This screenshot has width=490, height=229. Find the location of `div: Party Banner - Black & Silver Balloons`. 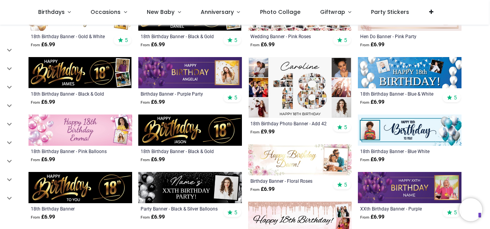

div: Party Banner - Black & Silver Balloons is located at coordinates (180, 208).